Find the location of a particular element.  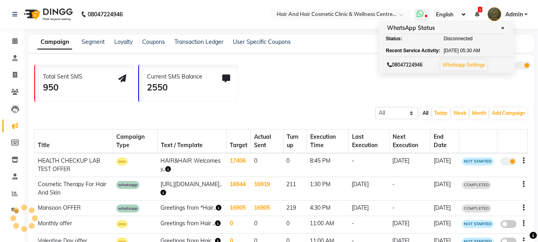

a: Coupons is located at coordinates (153, 42).